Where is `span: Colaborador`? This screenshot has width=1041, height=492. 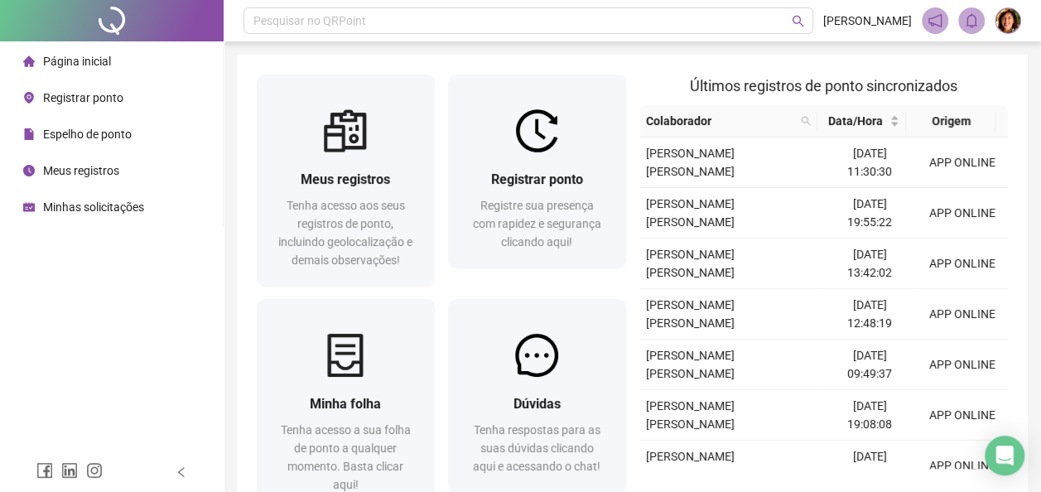
span: Colaborador is located at coordinates (719, 121).